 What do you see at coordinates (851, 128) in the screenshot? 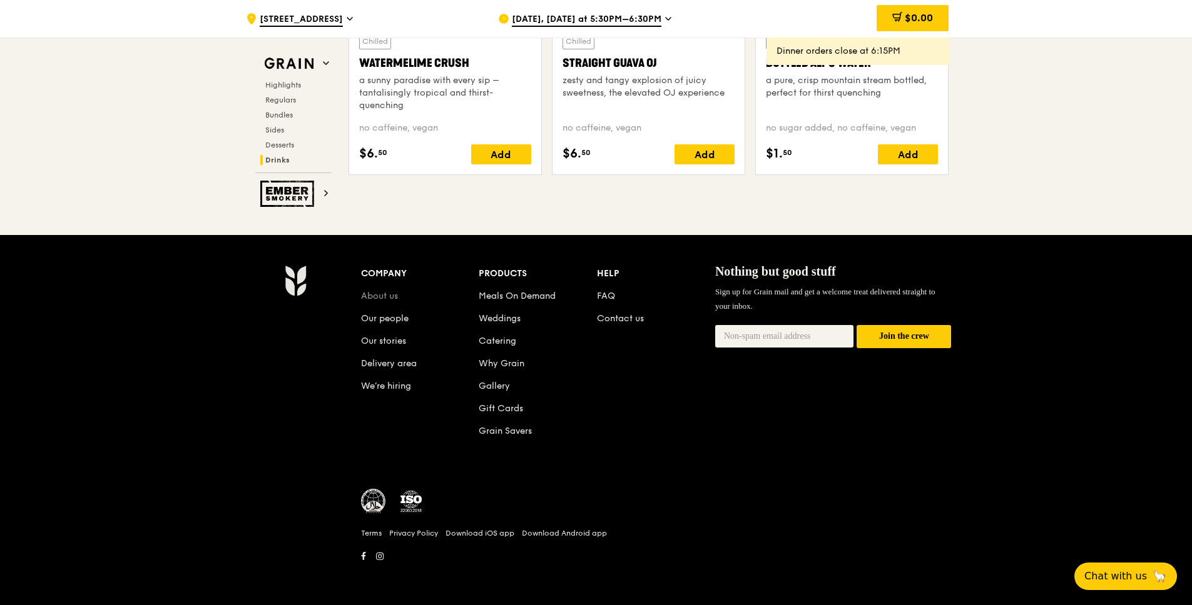
I see `div: no sugar added, no caffeine, vegan` at bounding box center [851, 128].